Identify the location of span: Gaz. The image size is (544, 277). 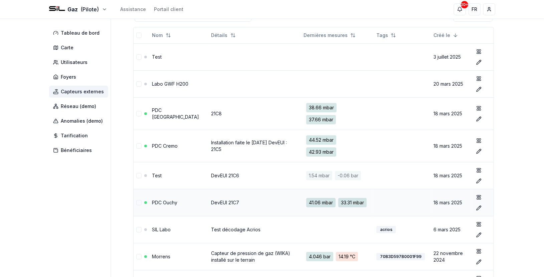
(73, 9).